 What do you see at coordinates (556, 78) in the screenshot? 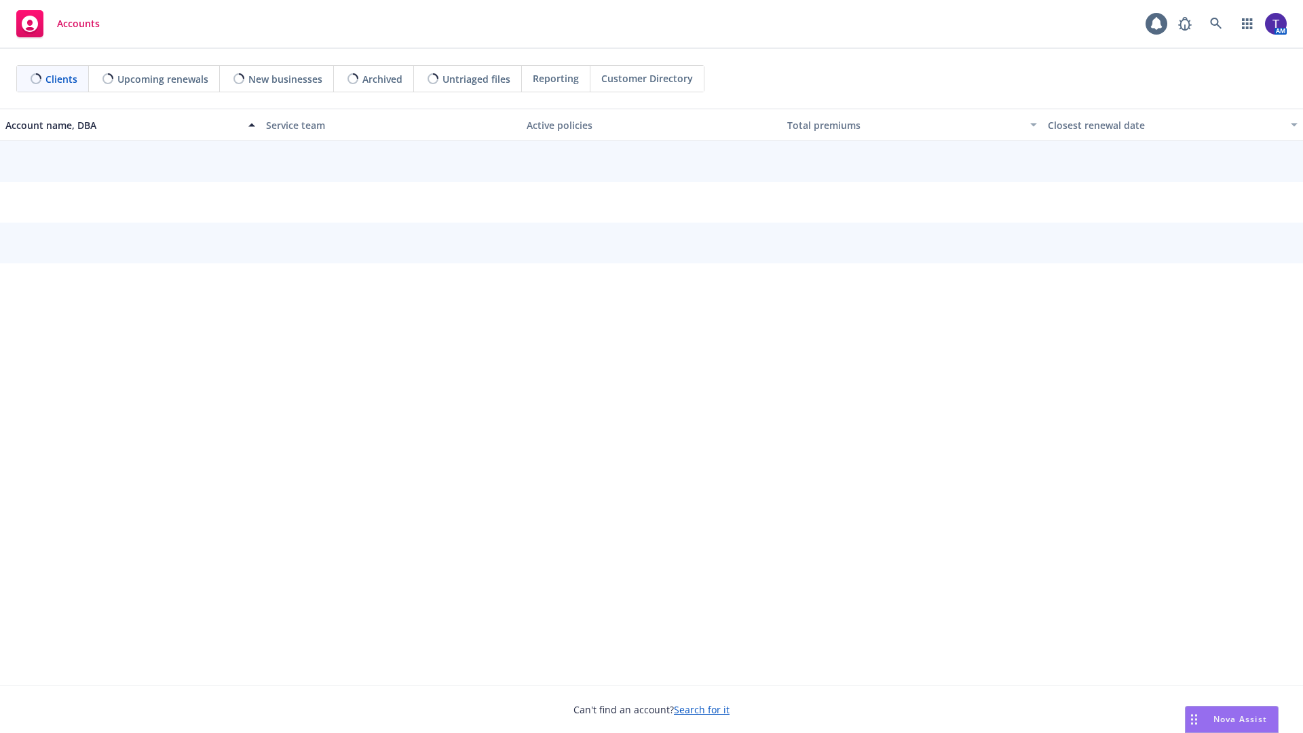
I see `span: Reporting` at bounding box center [556, 78].